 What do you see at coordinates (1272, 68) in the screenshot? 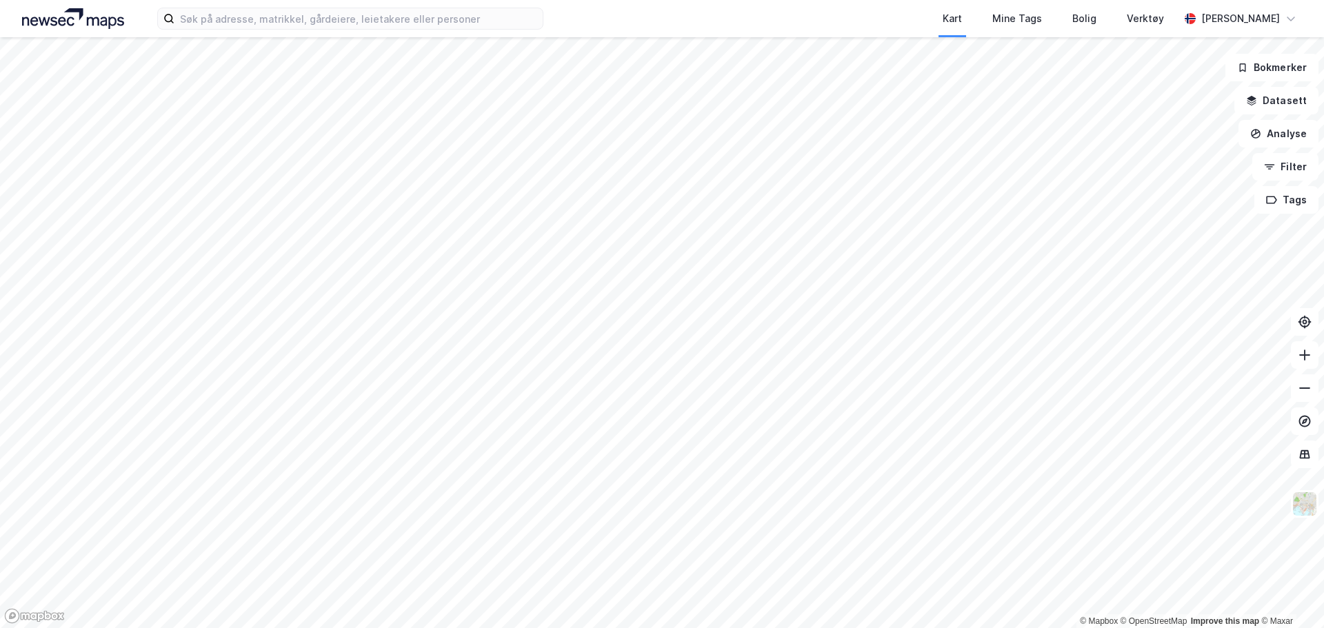
I see `button: Bokmerker` at bounding box center [1272, 68].